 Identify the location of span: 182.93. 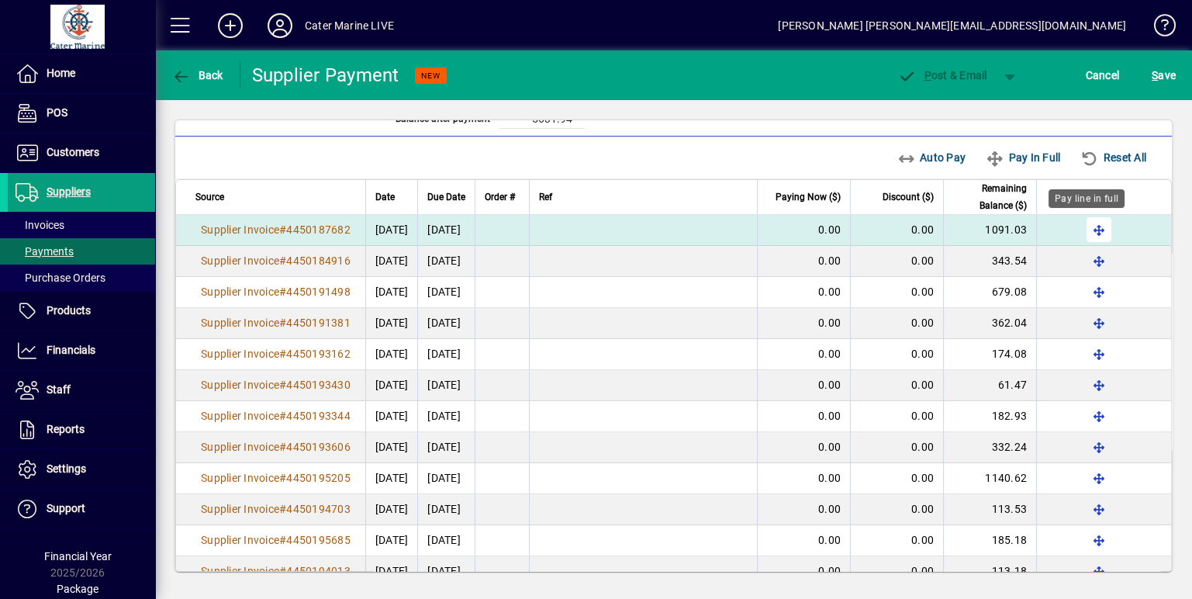
(1010, 416).